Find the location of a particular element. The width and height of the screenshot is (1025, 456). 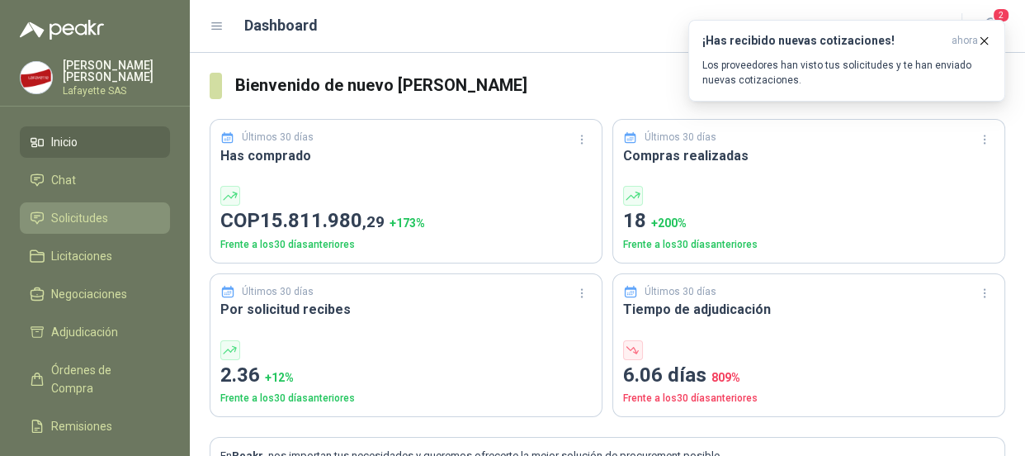

h3: ¡Has recibido nuevas cotizaciones! is located at coordinates (824, 40).